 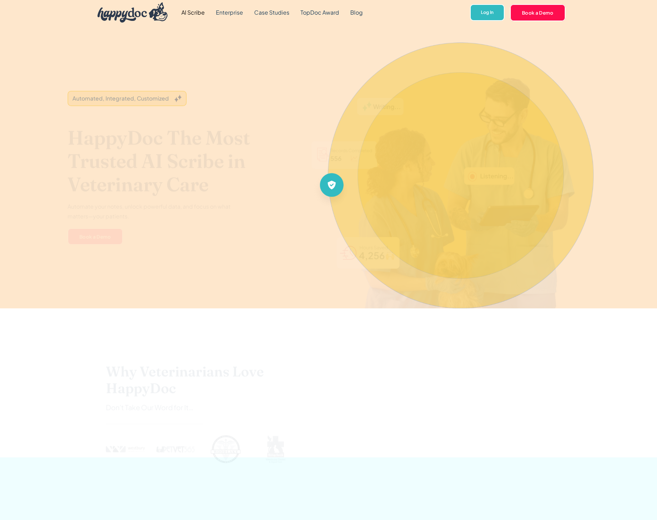 I want to click on div: Don’t Take Our Word for It…, so click(x=203, y=407).